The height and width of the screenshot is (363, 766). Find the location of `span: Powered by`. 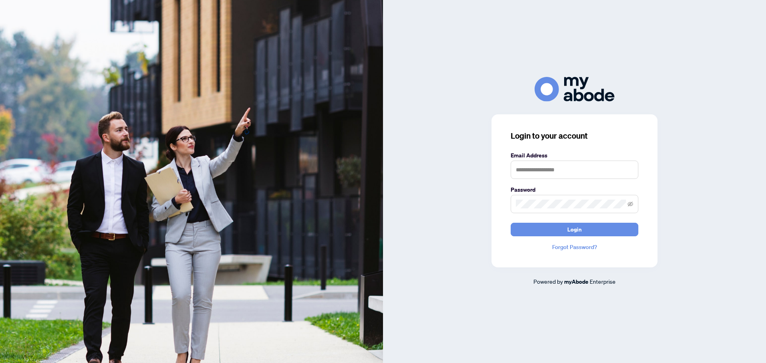

span: Powered by is located at coordinates (548, 282).